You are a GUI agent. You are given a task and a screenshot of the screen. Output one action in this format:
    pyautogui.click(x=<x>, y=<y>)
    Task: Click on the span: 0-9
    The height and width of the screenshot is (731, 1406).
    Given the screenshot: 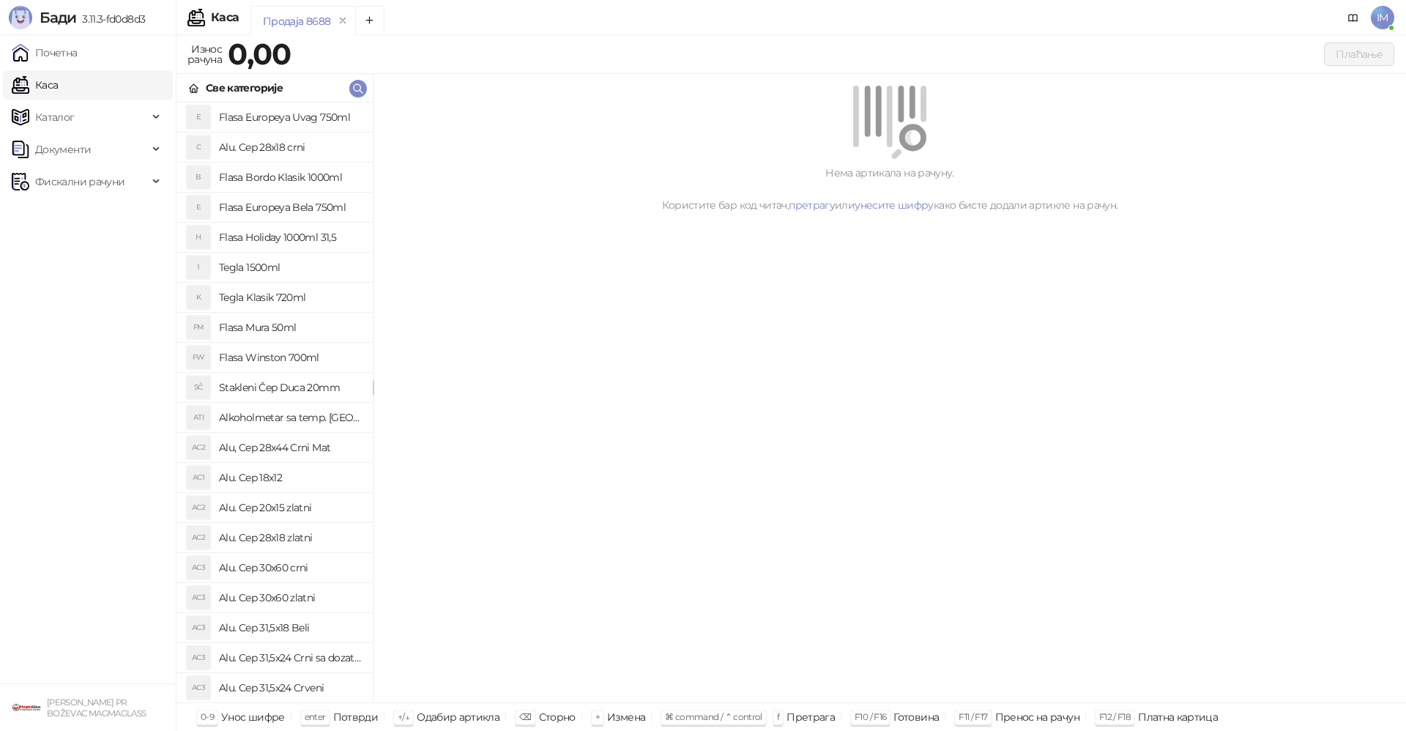 What is the action you would take?
    pyautogui.click(x=207, y=716)
    